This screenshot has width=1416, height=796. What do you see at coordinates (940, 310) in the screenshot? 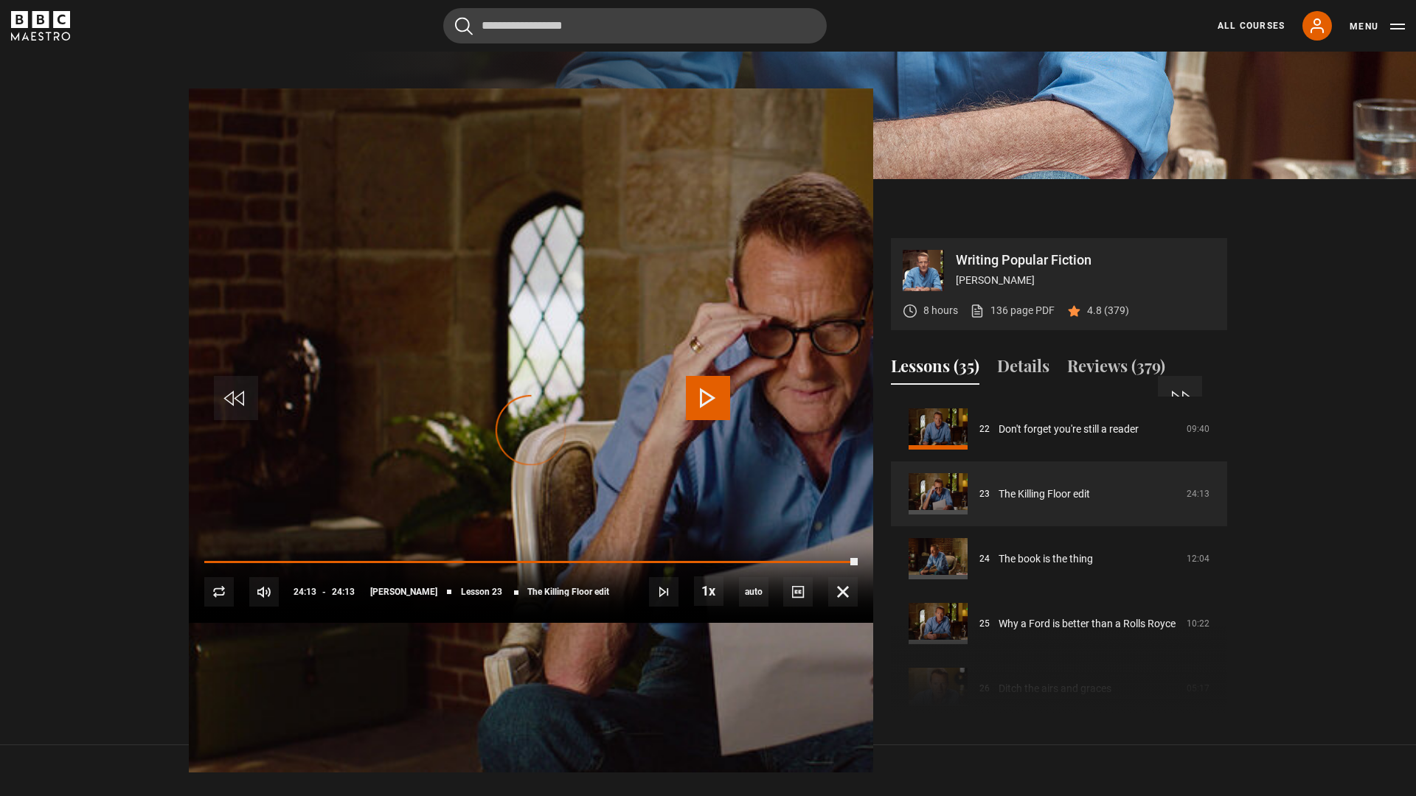
I see `p: 8 hours` at bounding box center [940, 310].